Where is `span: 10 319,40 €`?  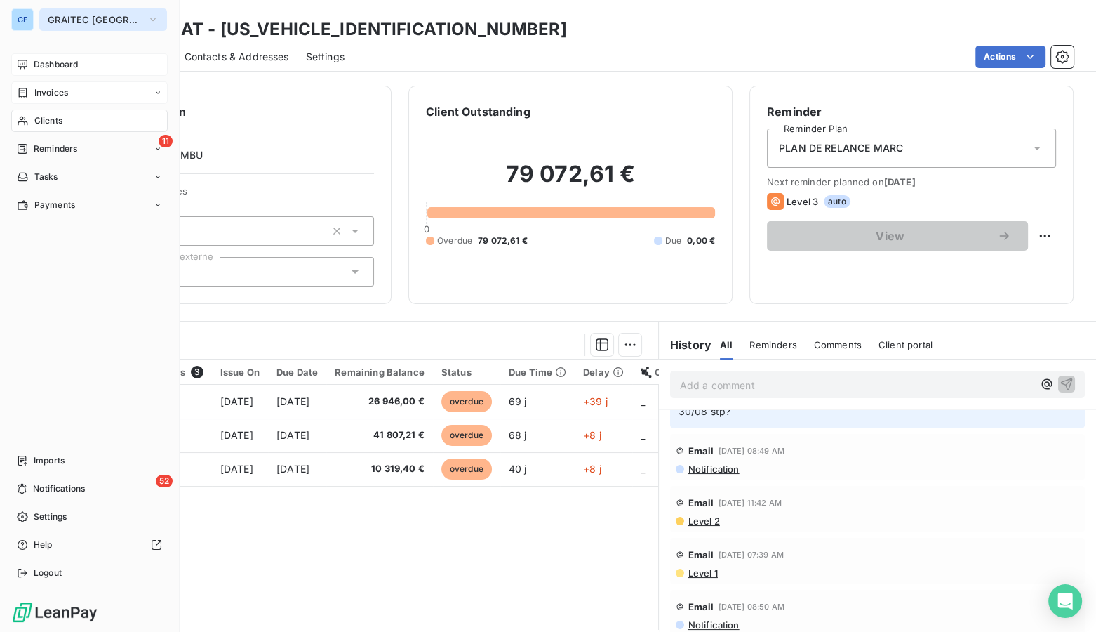
span: 10 319,40 € is located at coordinates (380, 469).